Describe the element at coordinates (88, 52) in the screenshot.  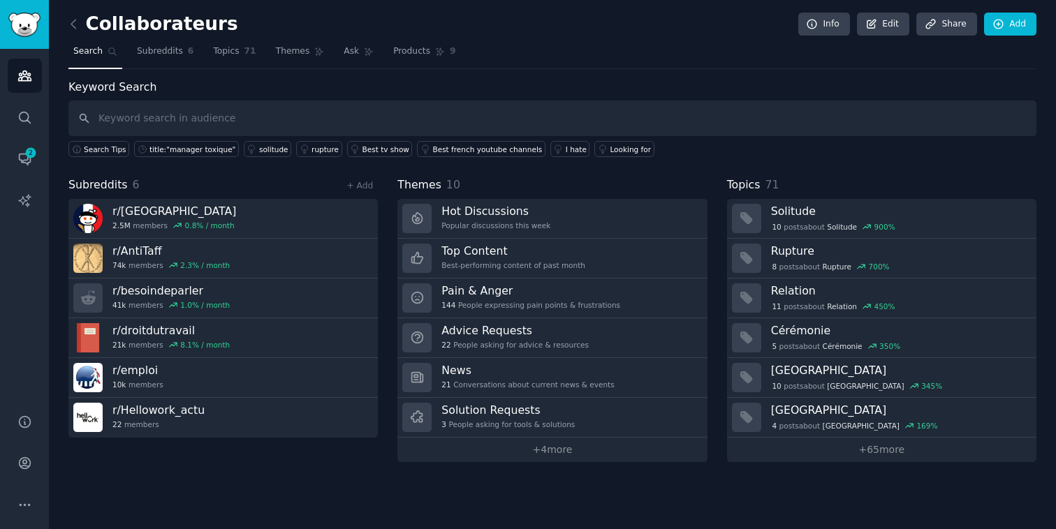
I see `span: Search` at that location.